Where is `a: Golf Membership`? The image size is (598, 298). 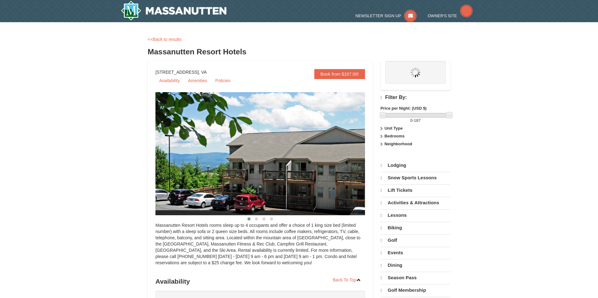 a: Golf Membership is located at coordinates (415, 291).